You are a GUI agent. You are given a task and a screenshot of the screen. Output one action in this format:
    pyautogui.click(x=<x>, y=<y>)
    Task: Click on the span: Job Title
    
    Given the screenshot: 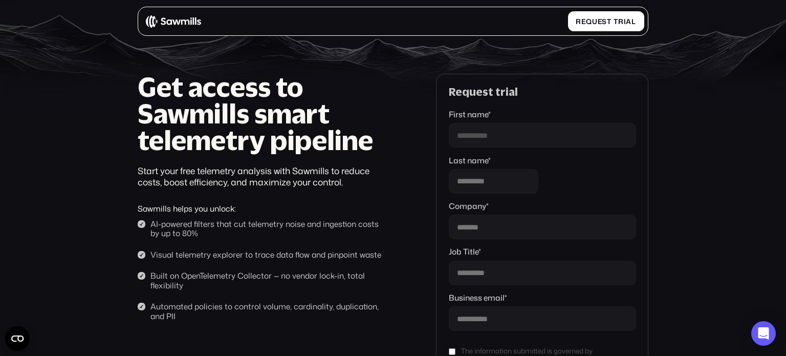 What is the action you would take?
    pyautogui.click(x=464, y=251)
    